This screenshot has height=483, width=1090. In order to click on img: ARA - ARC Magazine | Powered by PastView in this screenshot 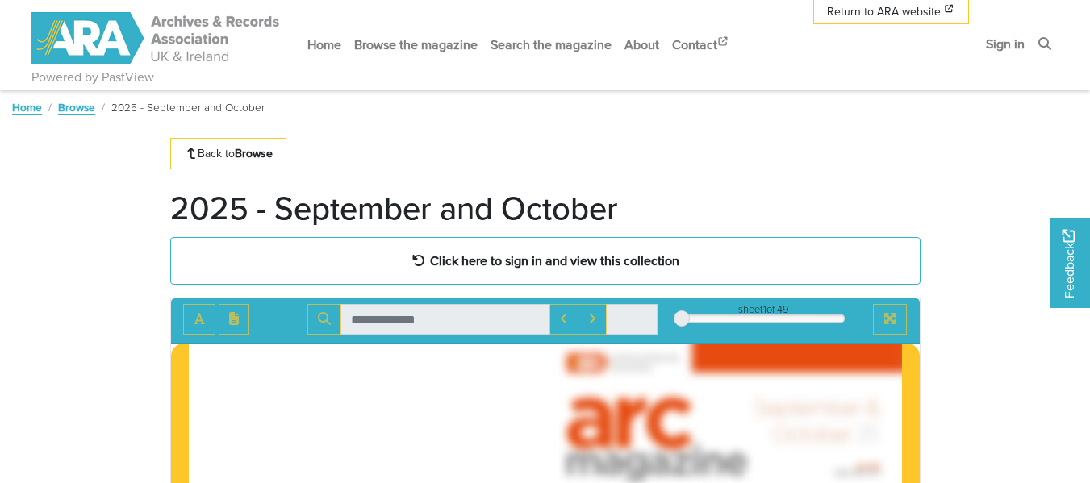, I will do `click(157, 38)`.